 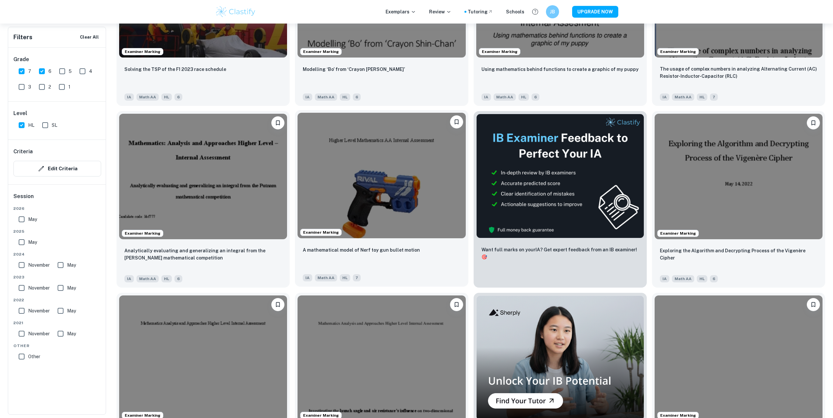 I want to click on a: Examiner MarkingBookmarkExploring the Algorithm and Decrypting Process of the Vigenère CipherIAMa..., so click(x=738, y=200).